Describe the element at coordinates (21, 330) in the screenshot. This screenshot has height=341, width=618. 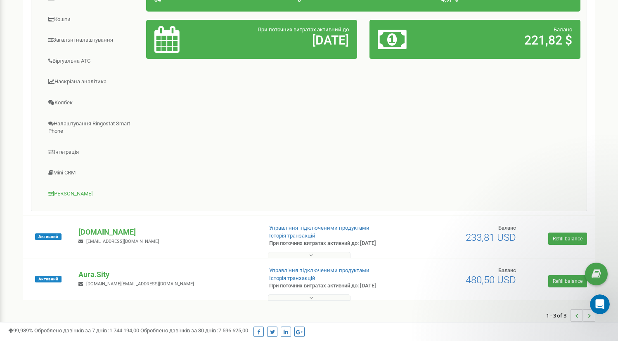
I see `span: 99,989%` at that location.